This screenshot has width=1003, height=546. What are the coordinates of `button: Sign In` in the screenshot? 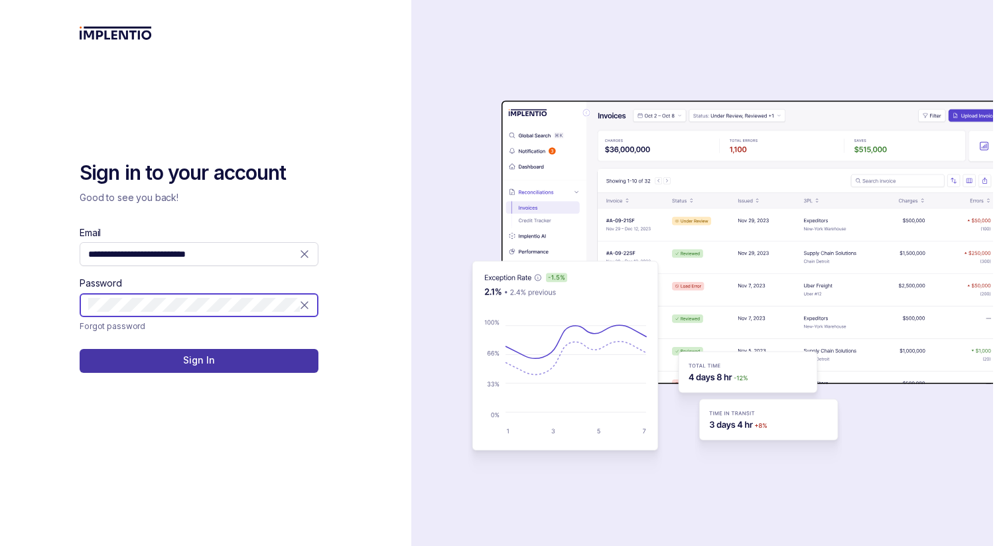 It's located at (199, 361).